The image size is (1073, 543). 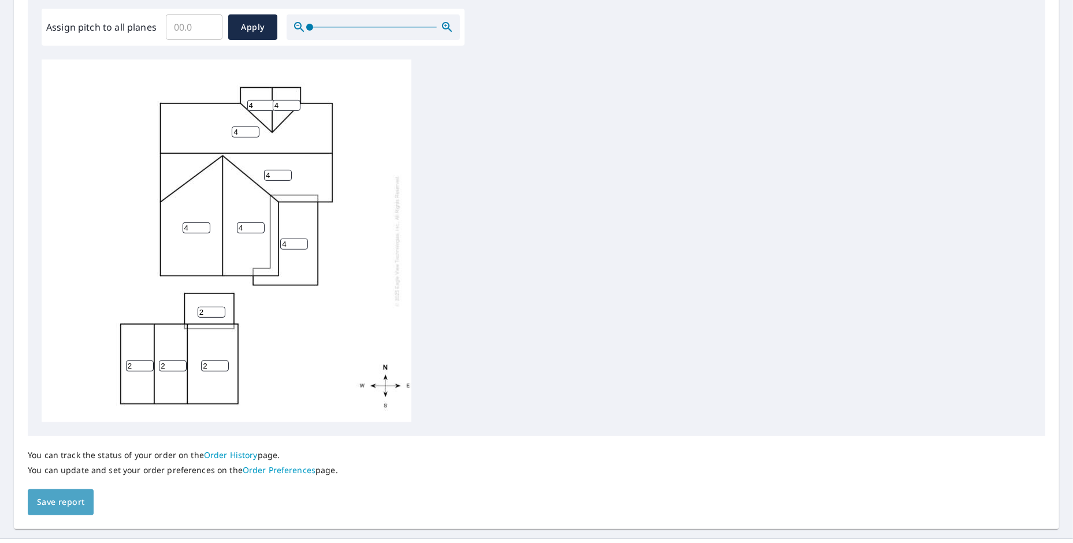 I want to click on p: You can track the status of your order on the page., so click(x=183, y=455).